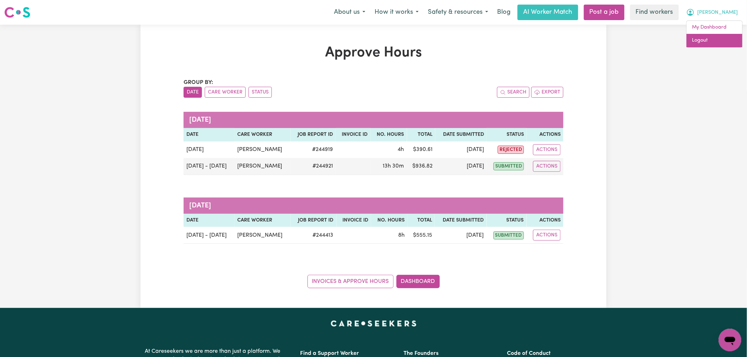 The height and width of the screenshot is (357, 747). Describe the element at coordinates (715, 28) in the screenshot. I see `a: My Dashboard` at that location.